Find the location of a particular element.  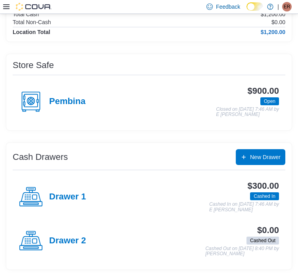

h3: $900.00 is located at coordinates (263, 91).